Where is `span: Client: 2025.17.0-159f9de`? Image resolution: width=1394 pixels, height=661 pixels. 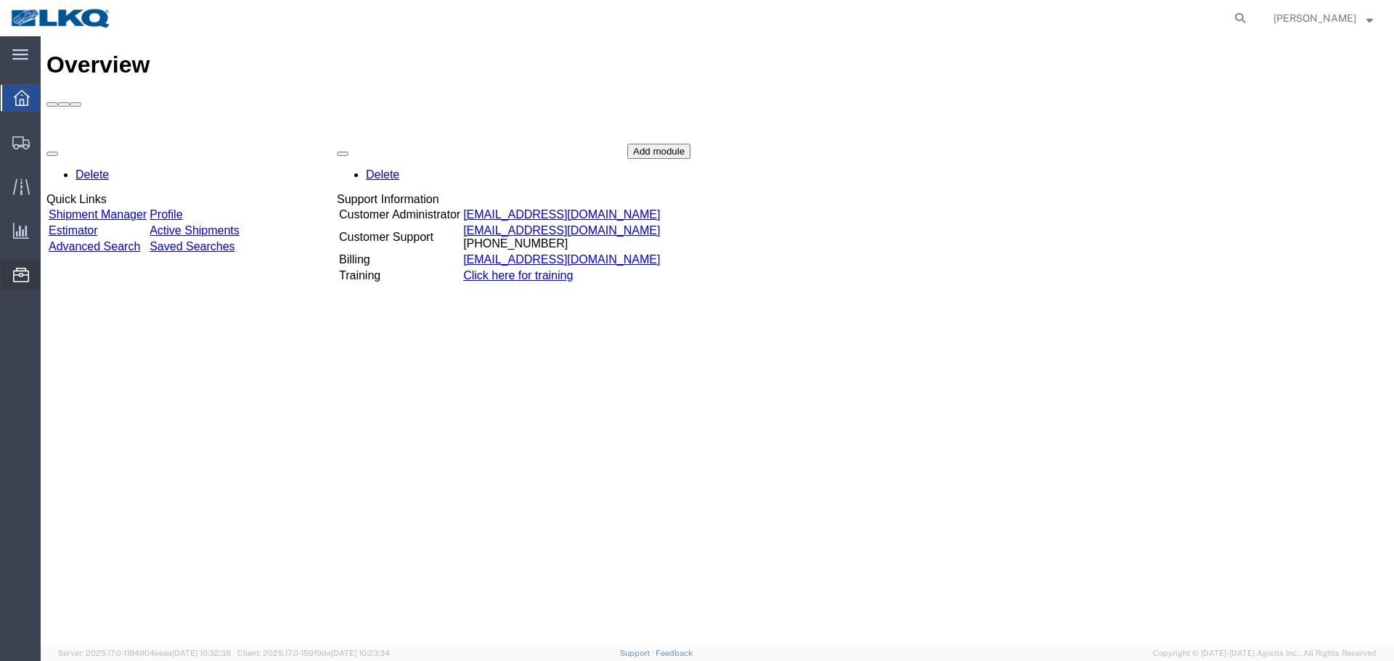
span: Client: 2025.17.0-159f9de is located at coordinates (314, 653).